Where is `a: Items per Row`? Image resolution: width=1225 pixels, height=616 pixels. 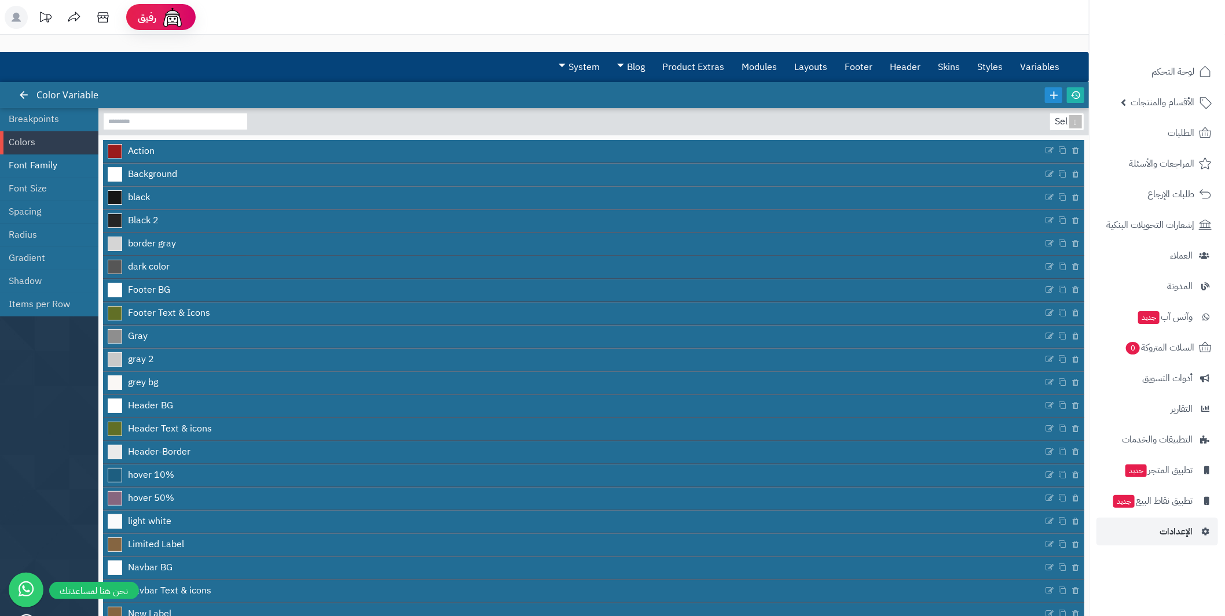
a: Items per Row is located at coordinates (45, 304).